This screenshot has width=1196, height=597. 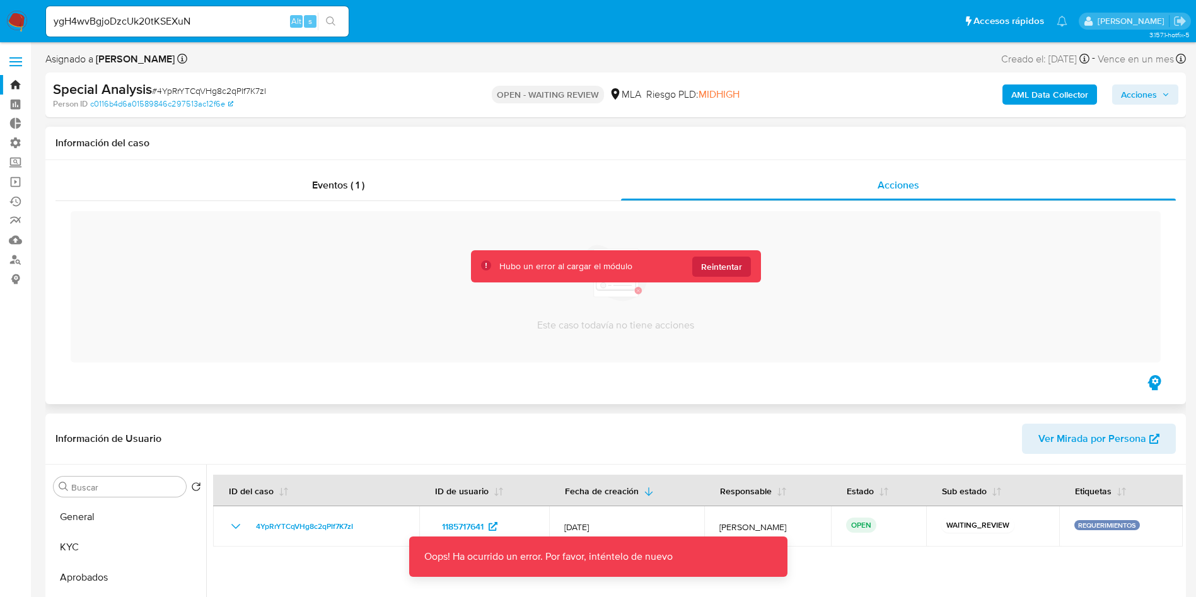 I want to click on a: c0116b4d6a01589846c297513ac12f6e, so click(x=161, y=104).